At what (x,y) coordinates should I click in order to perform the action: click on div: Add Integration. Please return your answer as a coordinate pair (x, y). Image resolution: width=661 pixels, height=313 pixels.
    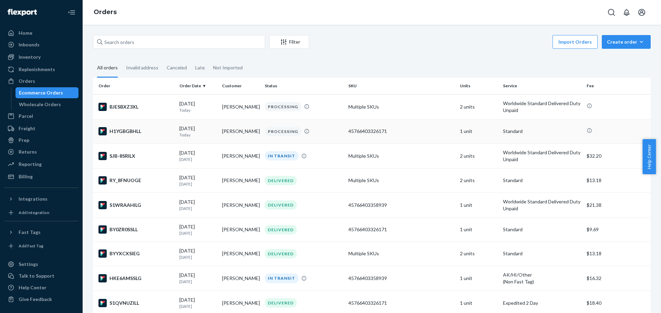
    Looking at the image, I should click on (34, 213).